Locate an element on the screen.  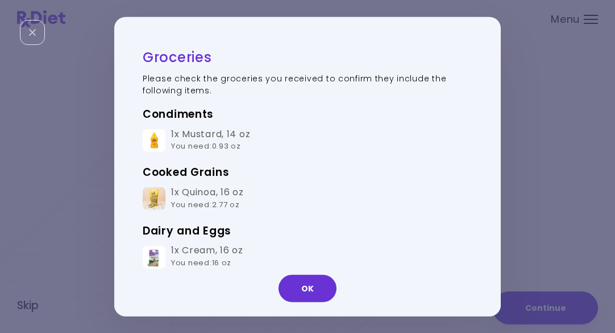
div: 1x Quinoa , 16 oz is located at coordinates (208, 198).